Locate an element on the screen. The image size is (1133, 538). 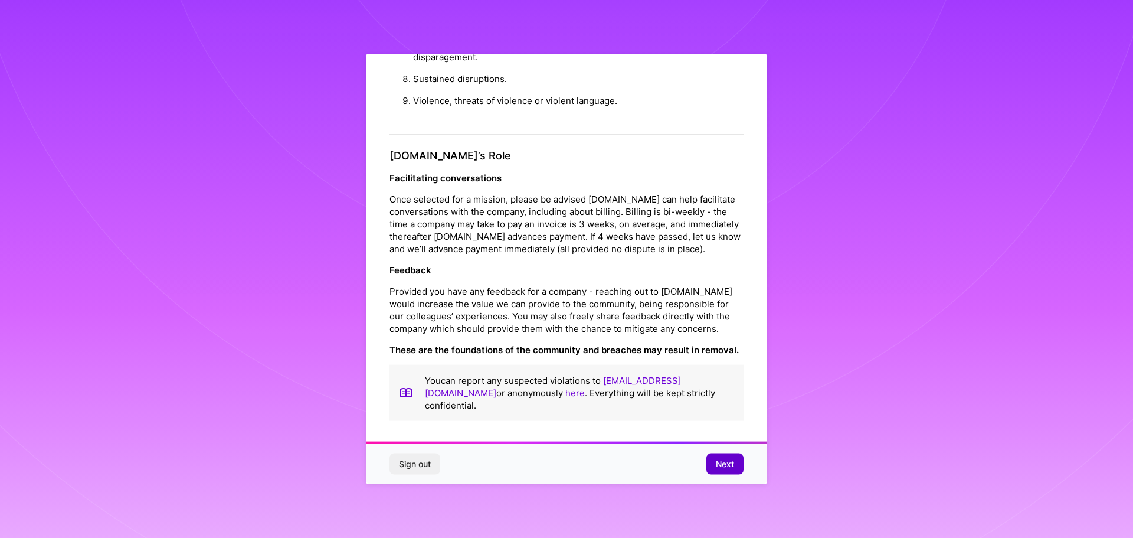
a: here is located at coordinates (575, 392).